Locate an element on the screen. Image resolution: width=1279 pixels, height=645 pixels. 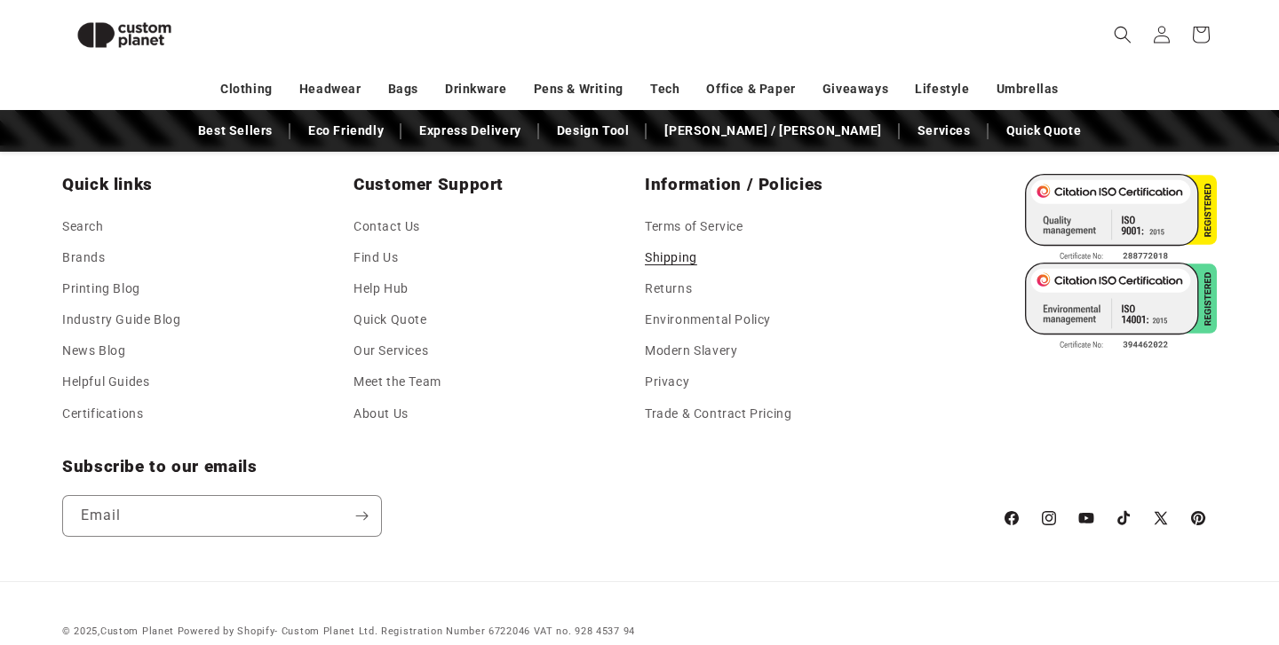
img: ISO 9001 Certified is located at coordinates (1121, 218).